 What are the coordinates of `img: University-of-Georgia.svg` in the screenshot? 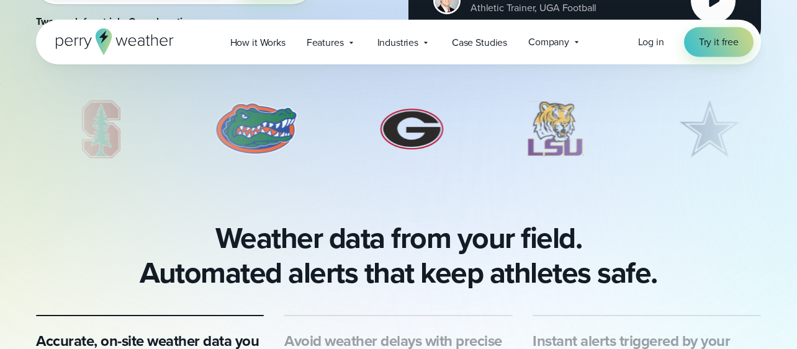 It's located at (412, 129).